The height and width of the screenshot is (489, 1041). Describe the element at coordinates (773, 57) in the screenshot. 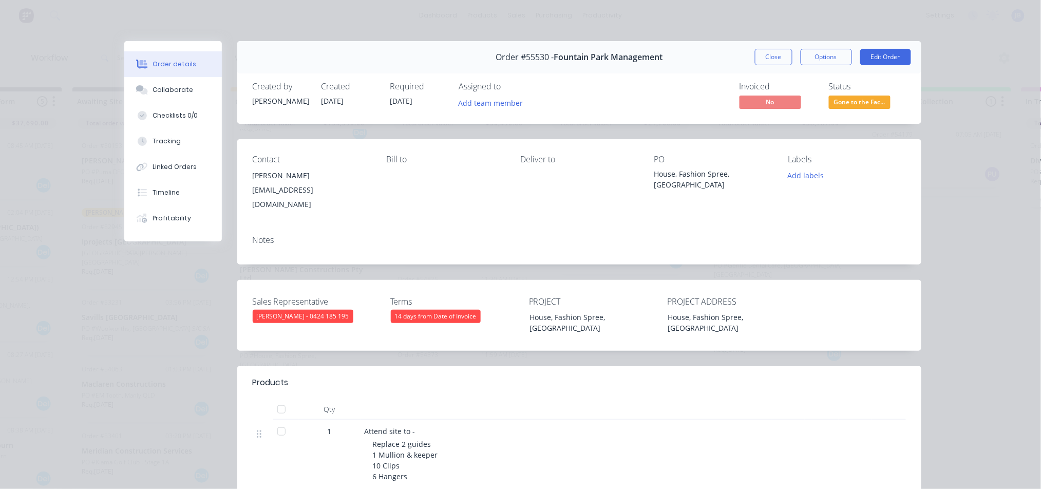

I see `button: Close` at that location.